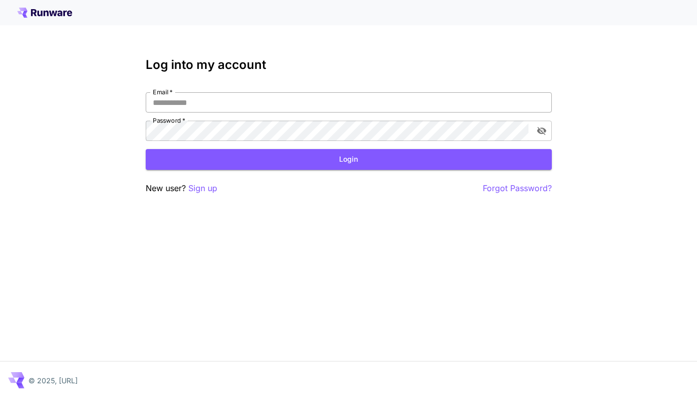  What do you see at coordinates (202, 188) in the screenshot?
I see `button: Sign up` at bounding box center [202, 188].